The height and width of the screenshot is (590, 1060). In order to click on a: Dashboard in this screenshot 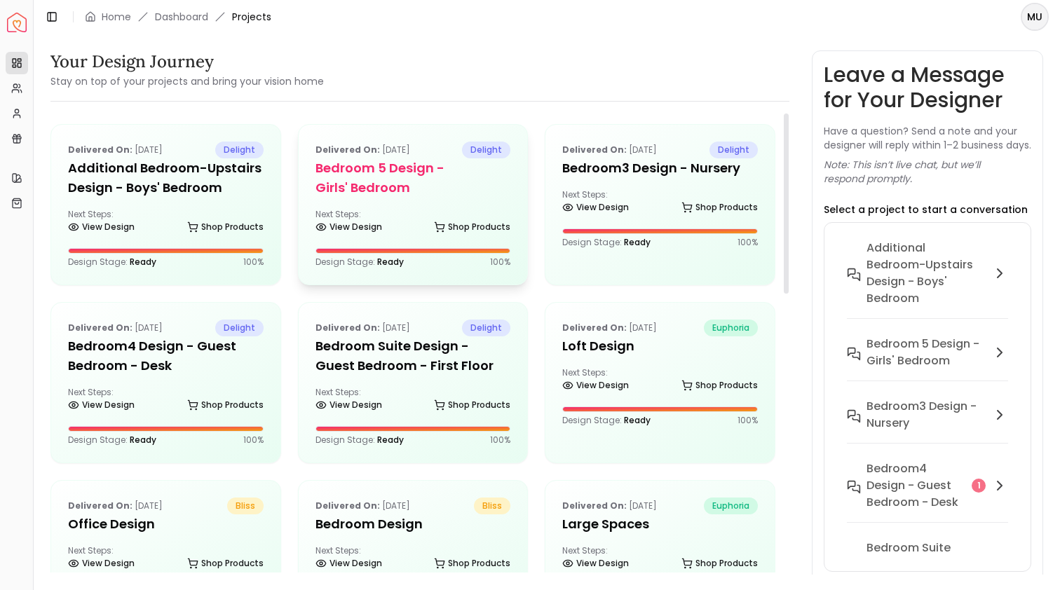, I will do `click(182, 17)`.